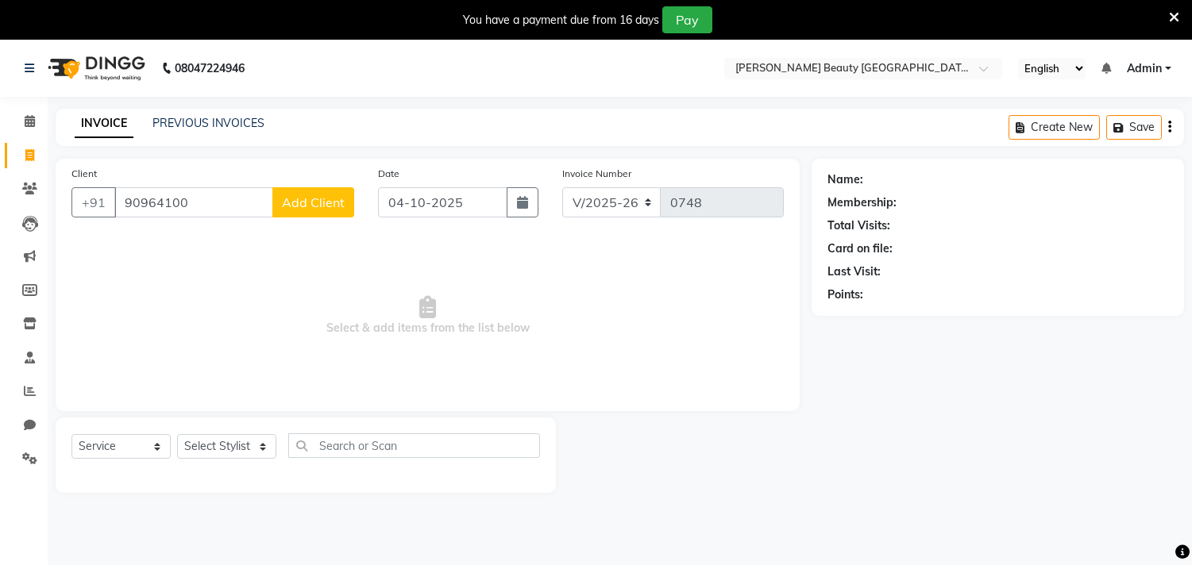 The image size is (1192, 565). I want to click on span: Add Client, so click(313, 203).